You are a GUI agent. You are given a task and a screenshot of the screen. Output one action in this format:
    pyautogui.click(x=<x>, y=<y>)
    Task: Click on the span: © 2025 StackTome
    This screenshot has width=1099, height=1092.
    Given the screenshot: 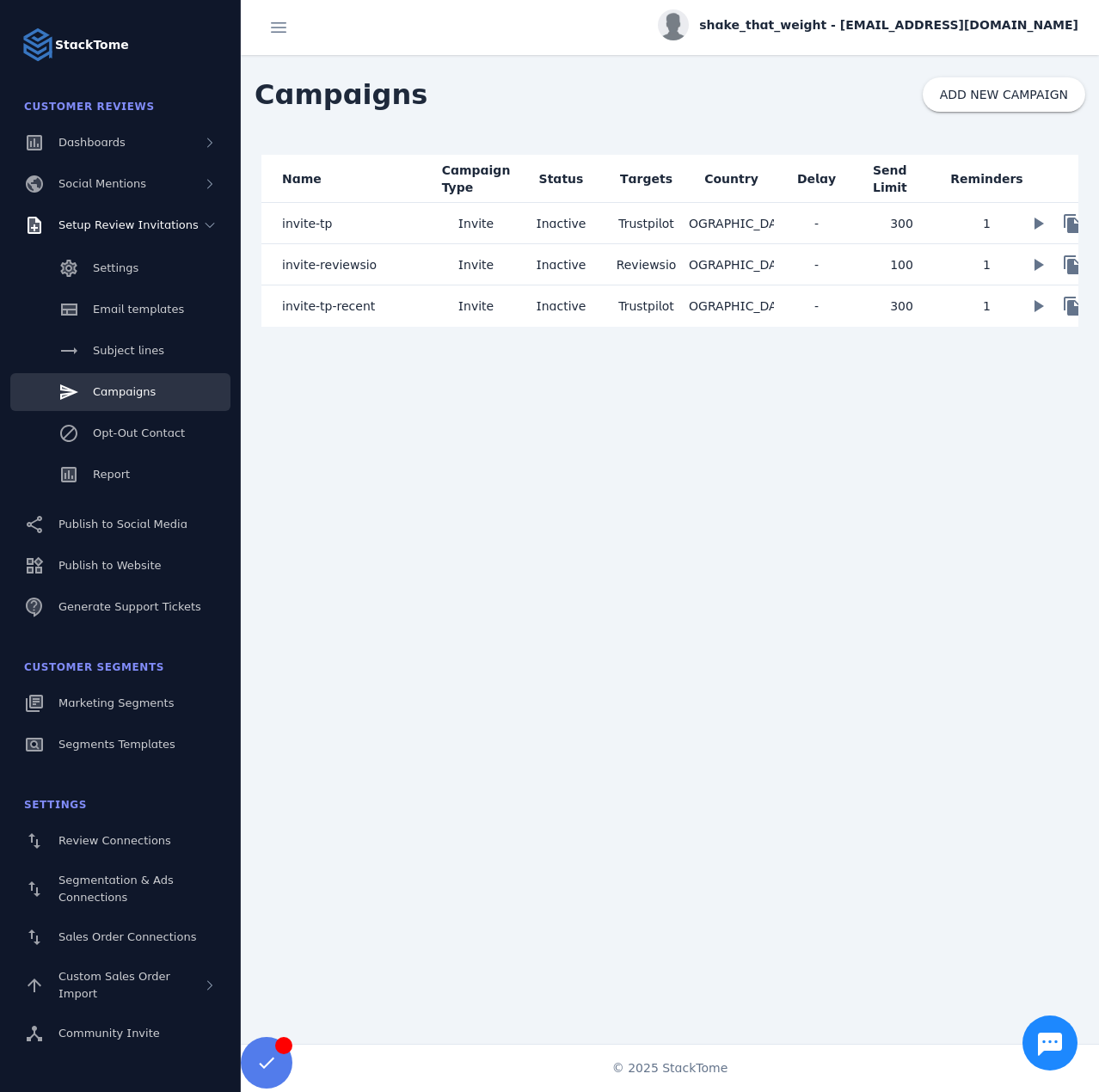 What is the action you would take?
    pyautogui.click(x=670, y=1068)
    